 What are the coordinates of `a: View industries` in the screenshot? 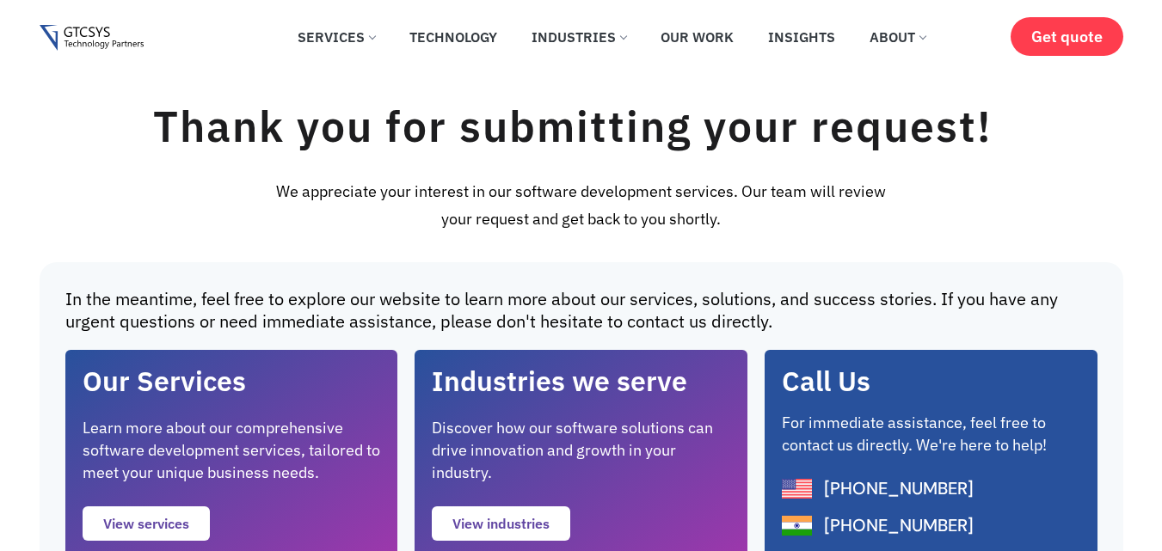 It's located at (501, 524).